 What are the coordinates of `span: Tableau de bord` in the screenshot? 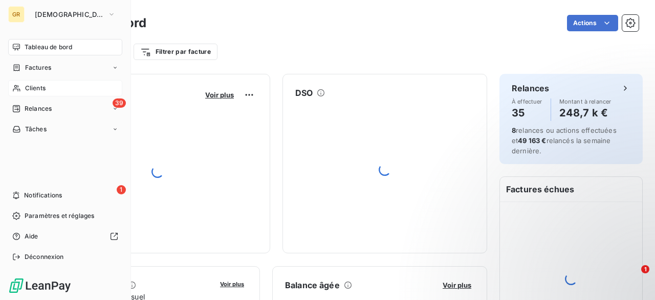 It's located at (48, 47).